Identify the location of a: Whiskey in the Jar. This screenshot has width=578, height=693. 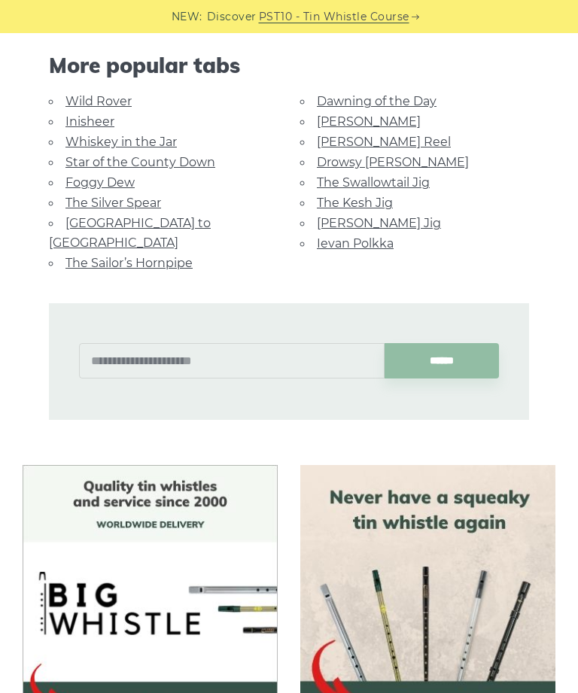
(121, 141).